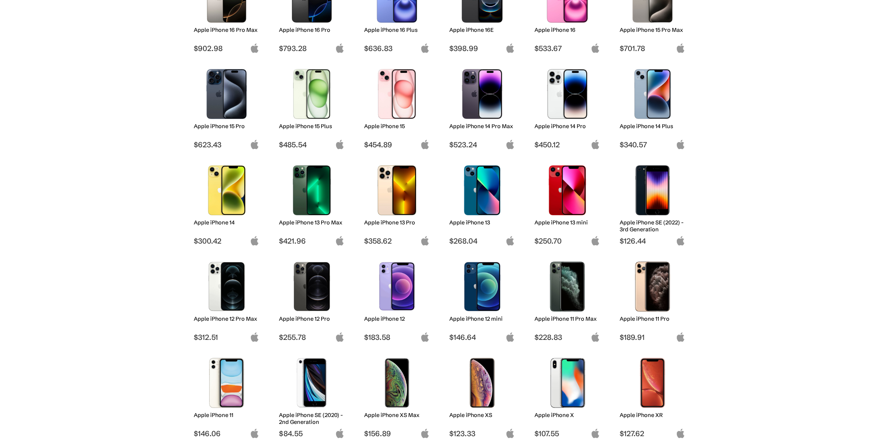  Describe the element at coordinates (482, 337) in the screenshot. I see `span: $146.64` at that location.